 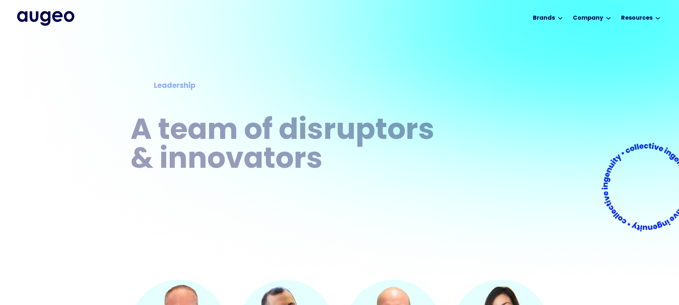 I want to click on h1: A team of disruptors & innovators, so click(x=285, y=146).